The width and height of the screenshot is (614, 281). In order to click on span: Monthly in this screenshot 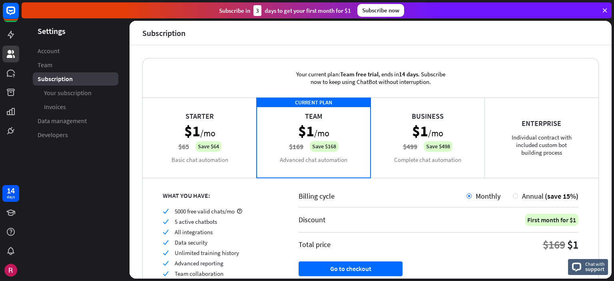, I will do `click(488, 196)`.